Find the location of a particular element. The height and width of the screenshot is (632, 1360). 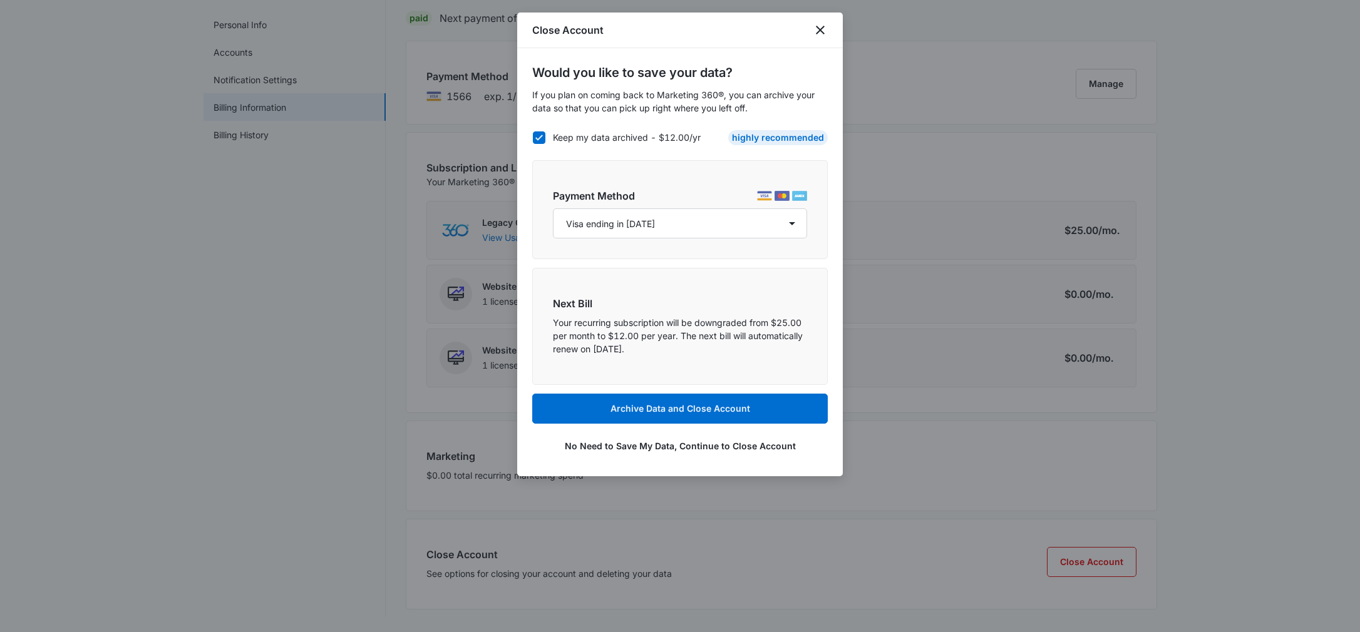

h6: Next Bill is located at coordinates (680, 304).